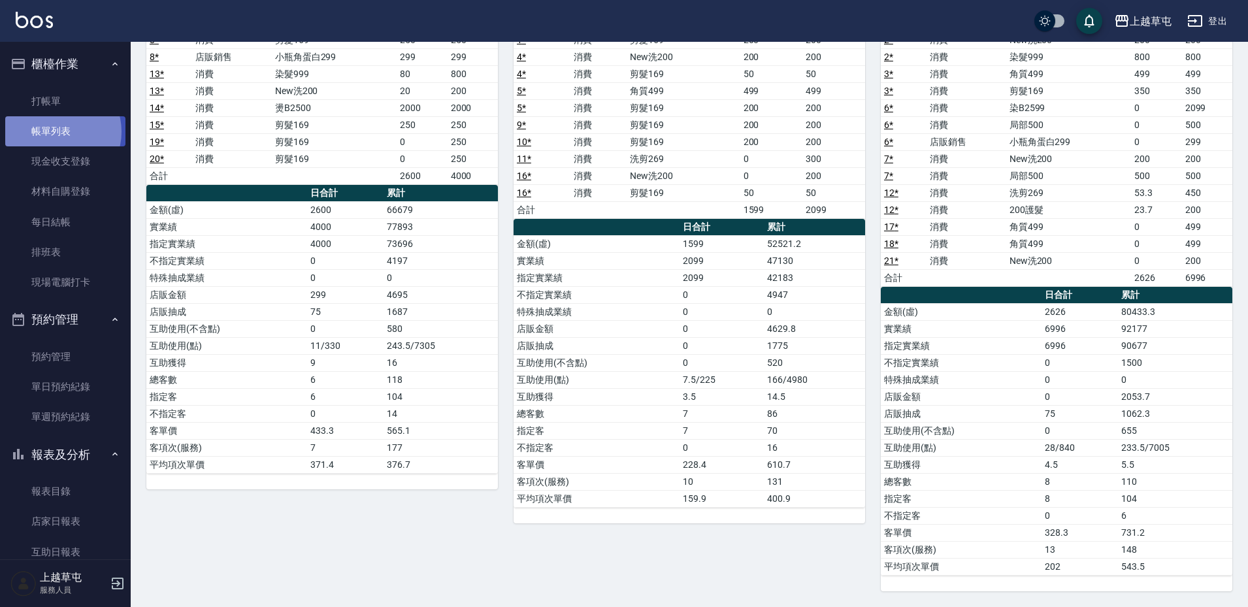  Describe the element at coordinates (335, 57) in the screenshot. I see `td: 小瓶角蛋白299` at that location.